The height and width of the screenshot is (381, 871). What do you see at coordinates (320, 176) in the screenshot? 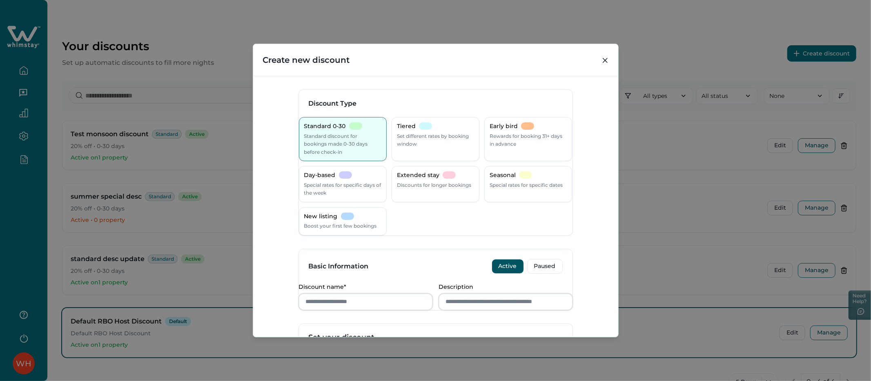
I see `p: Day-based` at bounding box center [320, 176].